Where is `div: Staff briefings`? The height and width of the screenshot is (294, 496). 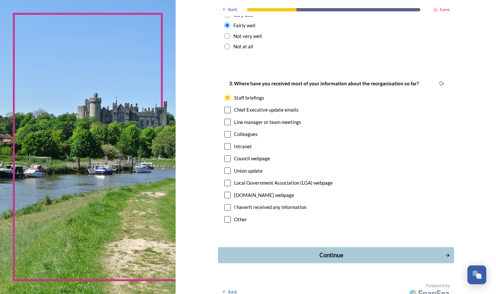
div: Staff briefings is located at coordinates (249, 98).